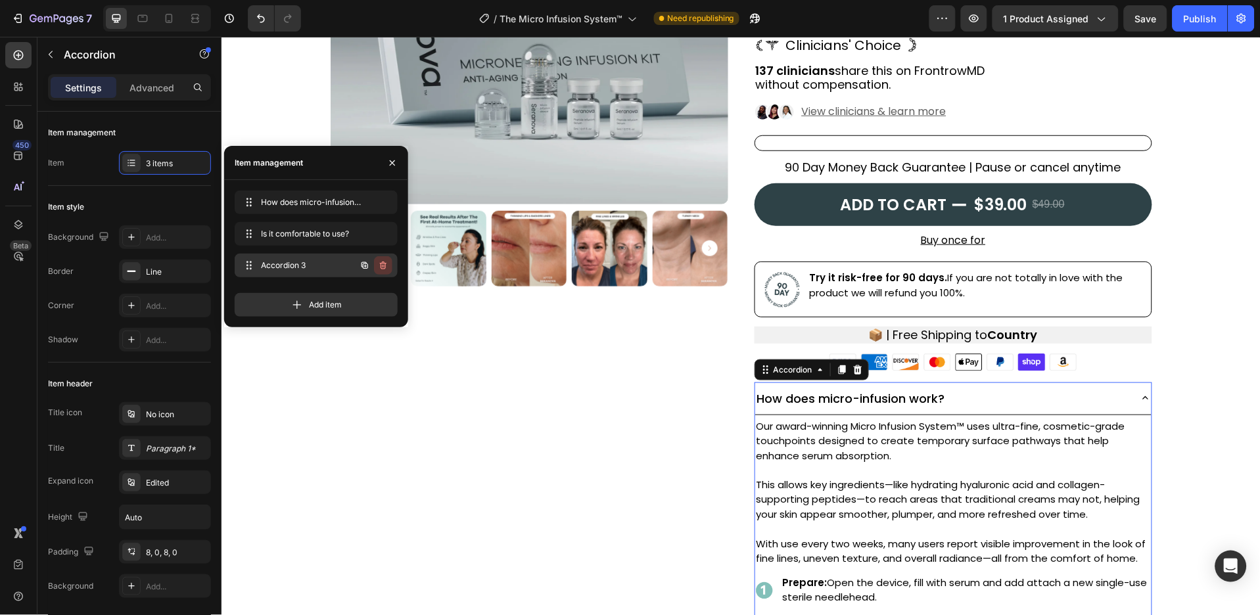 The height and width of the screenshot is (615, 1260). I want to click on div: Expand icon, so click(70, 481).